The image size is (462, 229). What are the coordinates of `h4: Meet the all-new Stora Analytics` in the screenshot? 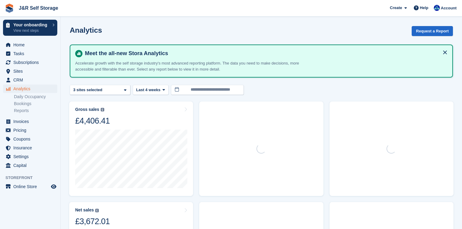 It's located at (265, 53).